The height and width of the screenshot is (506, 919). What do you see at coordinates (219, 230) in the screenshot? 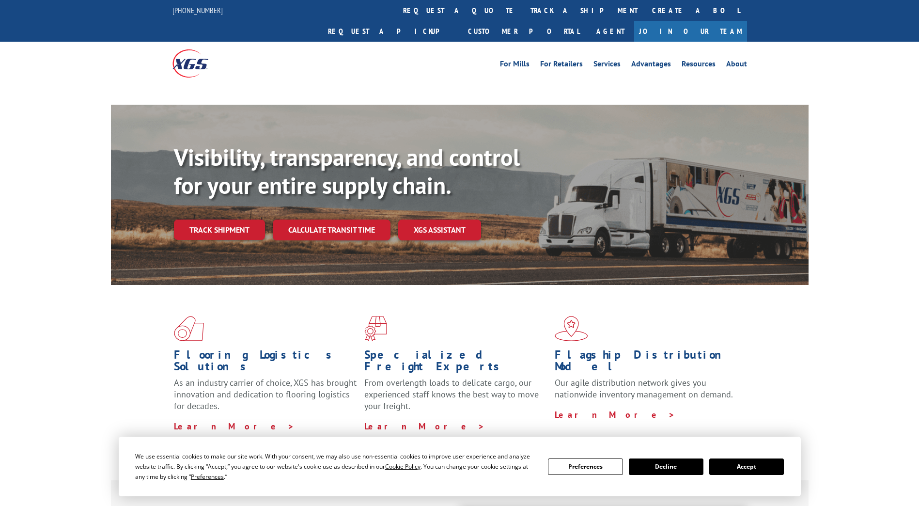
I see `a: Track shipment` at bounding box center [219, 230].